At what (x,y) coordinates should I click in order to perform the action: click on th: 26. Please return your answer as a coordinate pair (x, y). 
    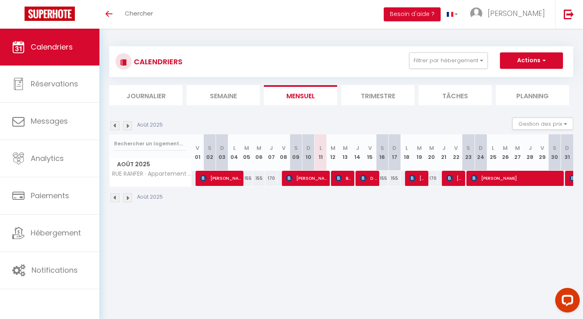
    Looking at the image, I should click on (505, 152).